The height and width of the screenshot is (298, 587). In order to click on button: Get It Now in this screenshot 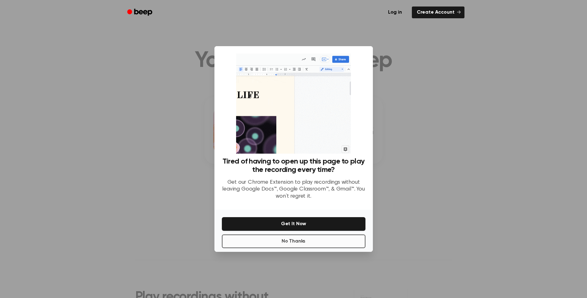, I will do `click(294, 224)`.